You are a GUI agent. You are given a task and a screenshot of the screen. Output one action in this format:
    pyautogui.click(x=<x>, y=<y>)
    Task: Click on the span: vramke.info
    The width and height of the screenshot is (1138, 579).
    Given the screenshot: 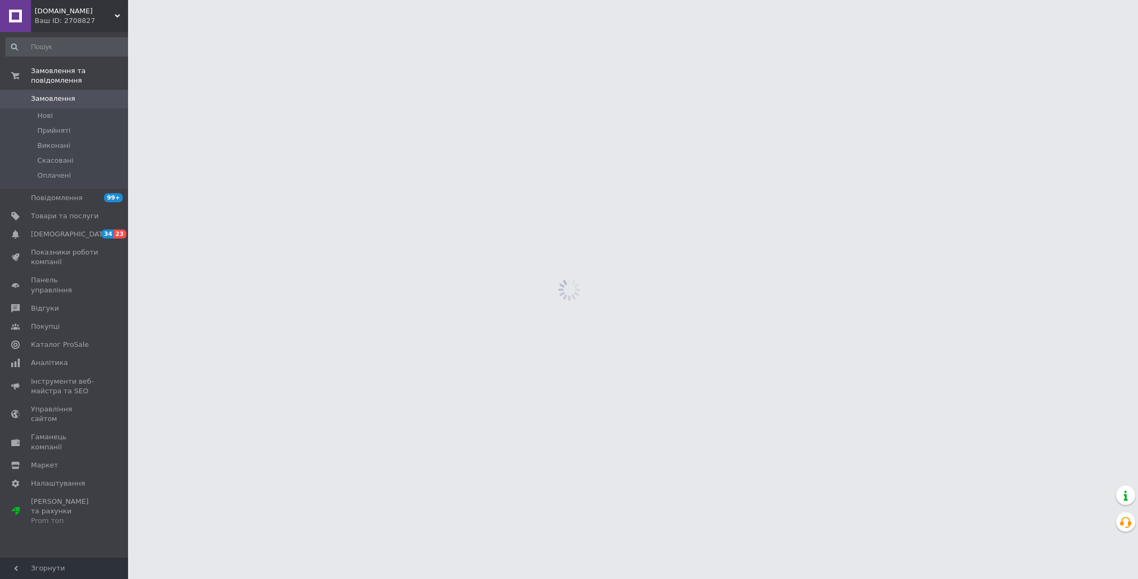 What is the action you would take?
    pyautogui.click(x=75, y=11)
    